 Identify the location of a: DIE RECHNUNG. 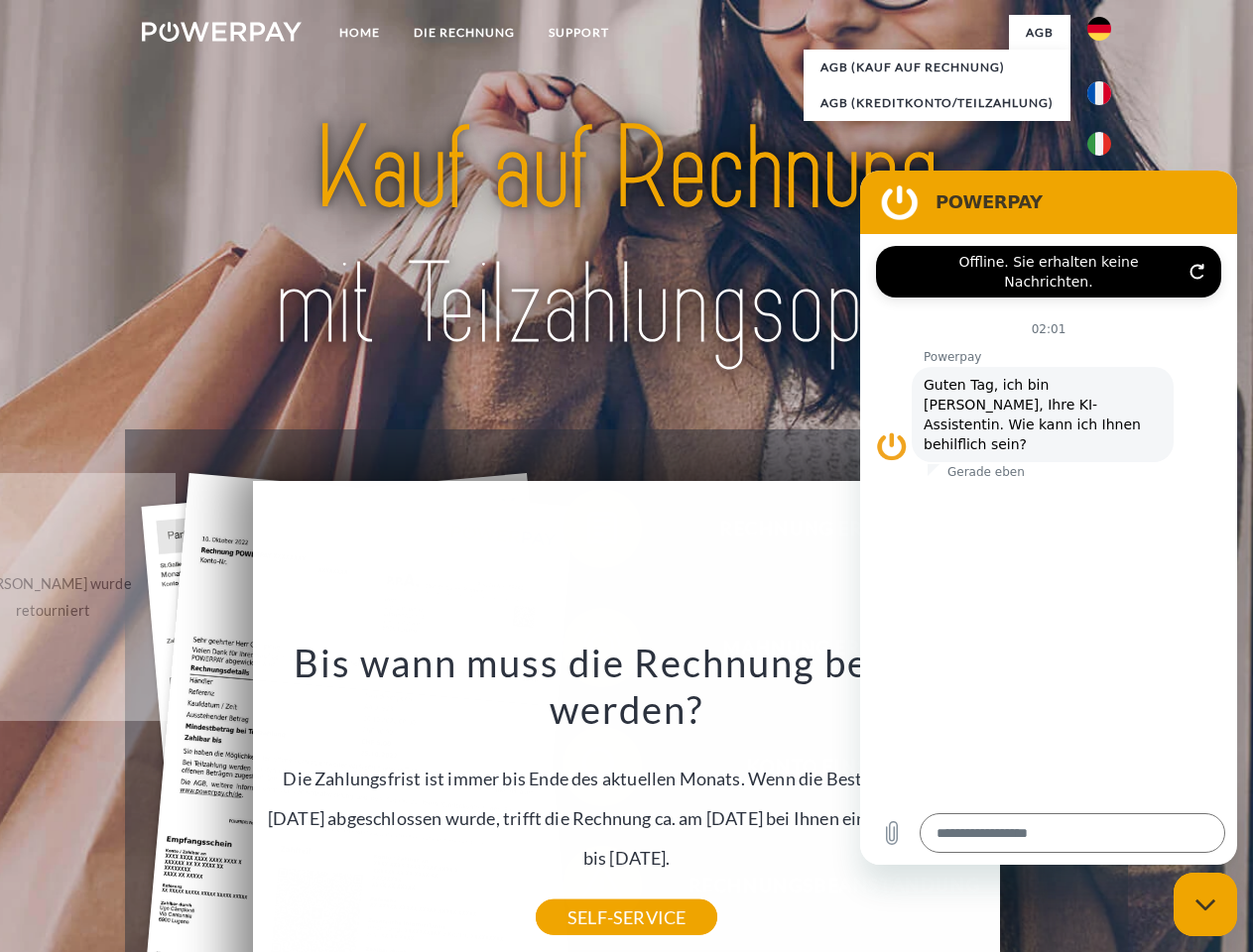
(464, 33).